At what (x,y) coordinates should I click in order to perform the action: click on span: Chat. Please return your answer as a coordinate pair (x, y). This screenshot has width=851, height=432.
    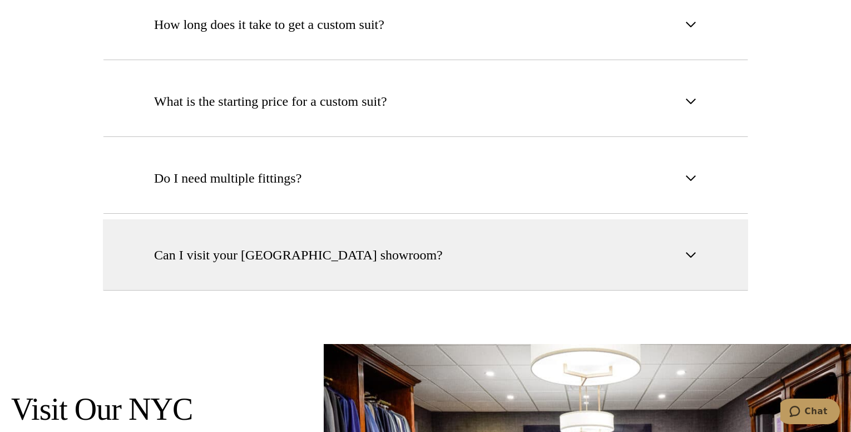
    Looking at the image, I should click on (36, 13).